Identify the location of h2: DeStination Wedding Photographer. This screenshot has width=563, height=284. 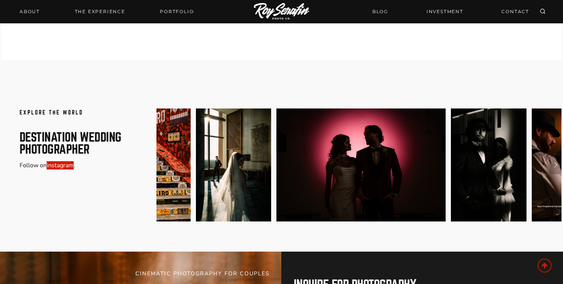
(82, 143).